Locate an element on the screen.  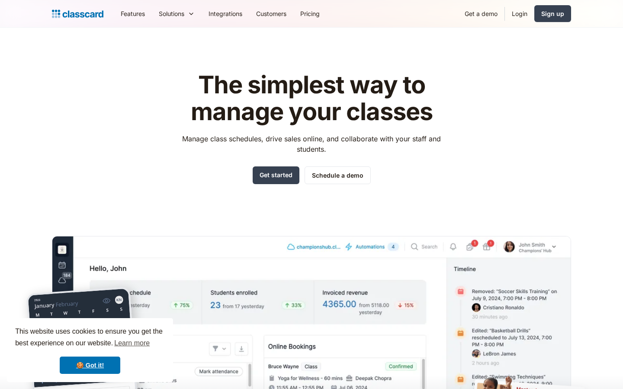
a: Customers is located at coordinates (271, 13).